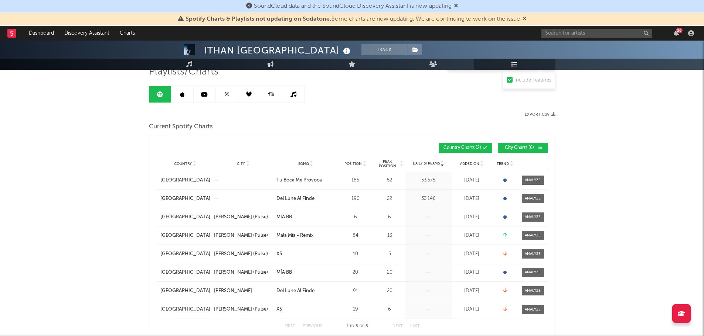  What do you see at coordinates (183, 164) in the screenshot?
I see `span: Country` at bounding box center [183, 164].